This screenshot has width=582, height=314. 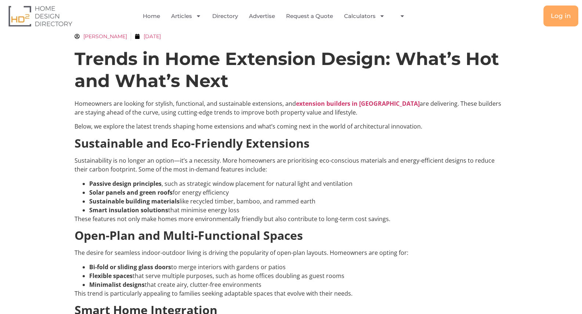 I want to click on p: Homeowners are looking for stylish, functional, and sustainable extensions, and are delivering. T..., so click(x=291, y=108).